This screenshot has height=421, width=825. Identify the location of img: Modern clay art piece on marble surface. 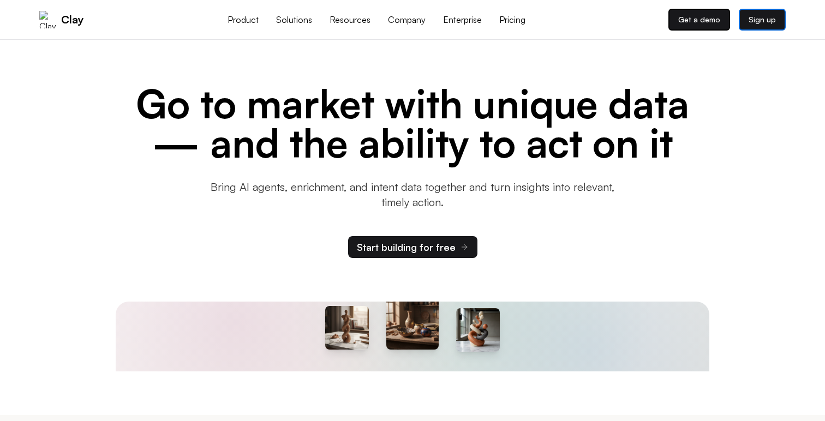
(478, 330).